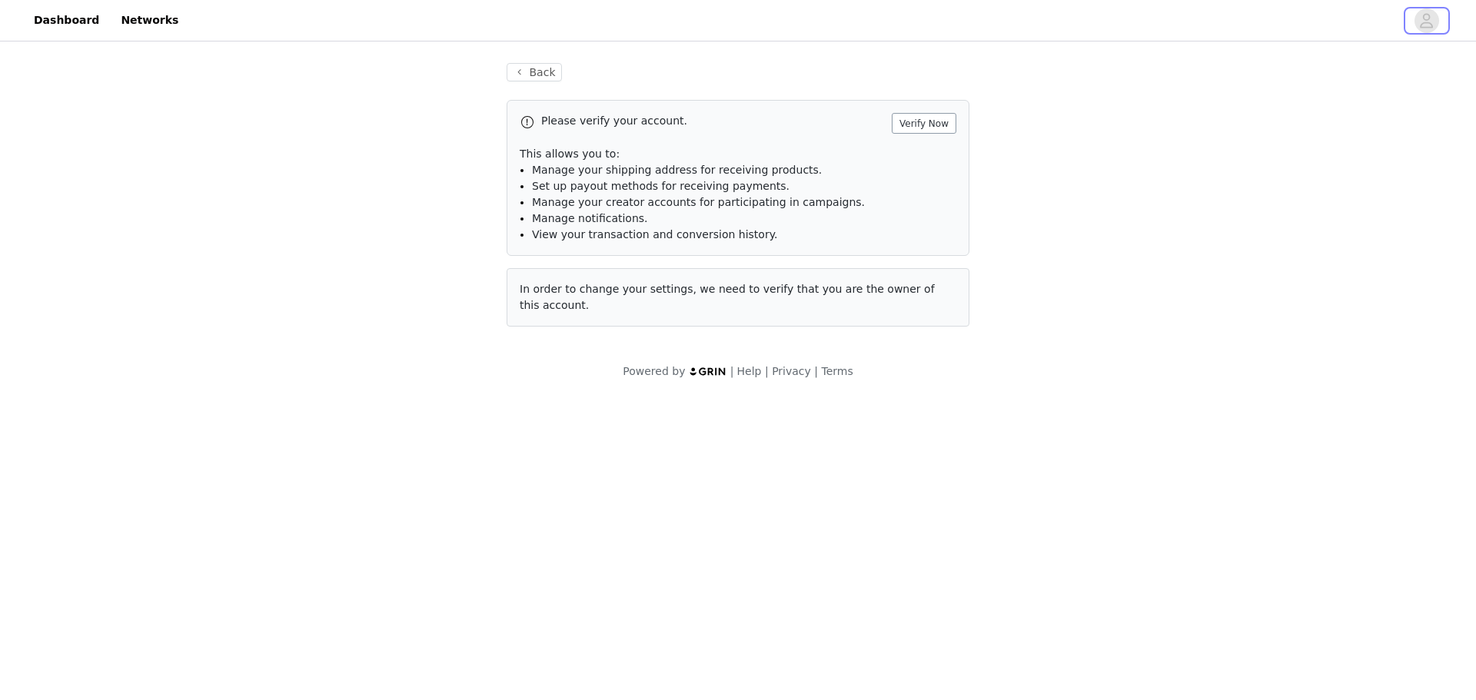 The image size is (1476, 700). I want to click on button: Verify Now, so click(924, 123).